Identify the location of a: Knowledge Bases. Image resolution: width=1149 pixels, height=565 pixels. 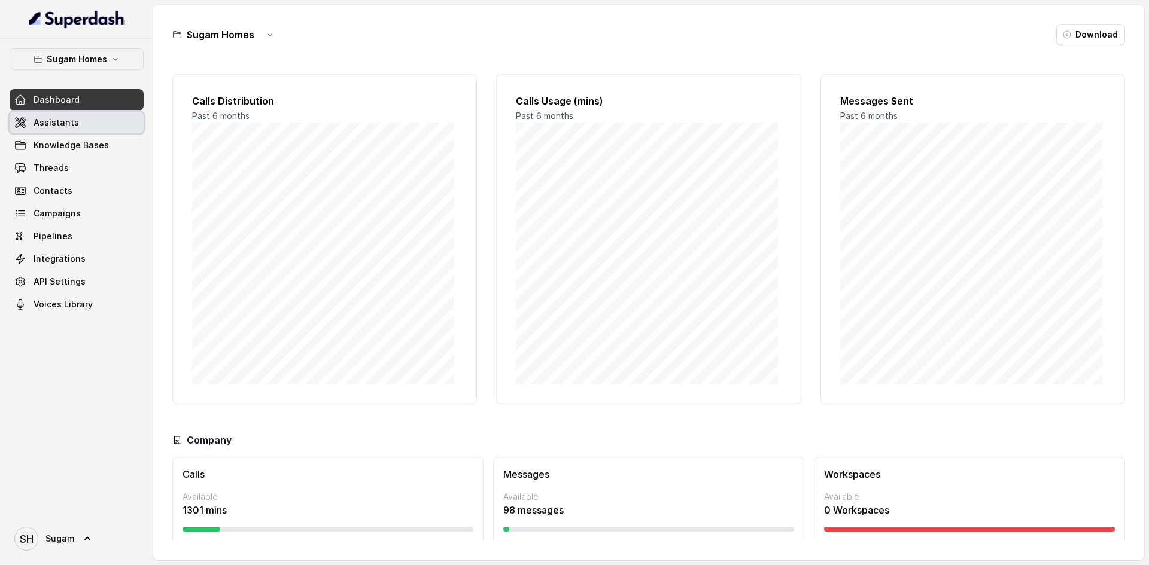
(77, 145).